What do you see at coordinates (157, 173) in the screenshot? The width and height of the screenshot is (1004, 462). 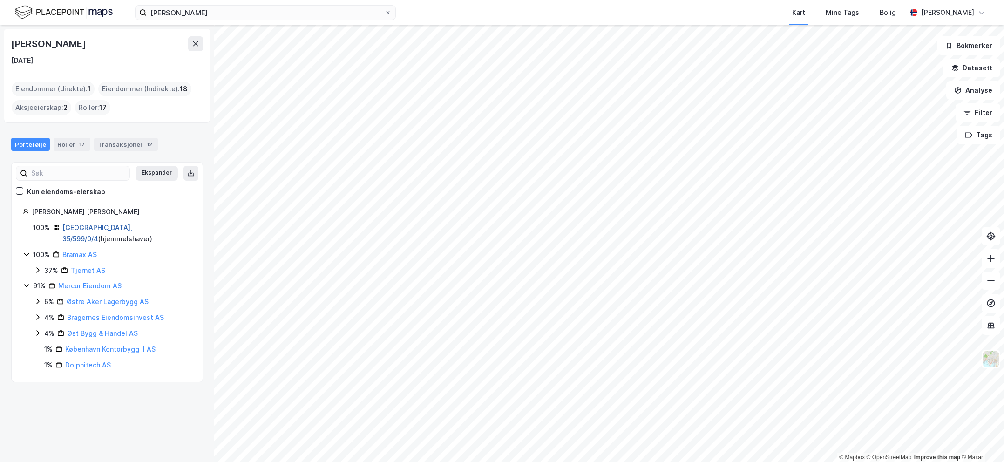 I see `button: Ekspander` at bounding box center [157, 173].